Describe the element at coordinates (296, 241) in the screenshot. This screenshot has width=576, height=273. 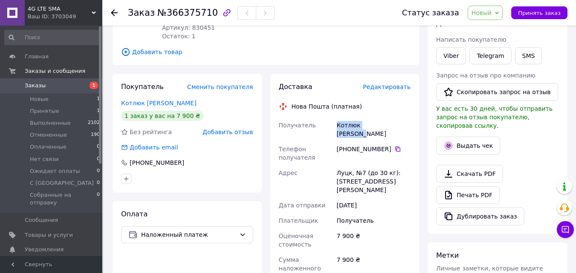
I see `span: Оценочная стоимость` at that location.